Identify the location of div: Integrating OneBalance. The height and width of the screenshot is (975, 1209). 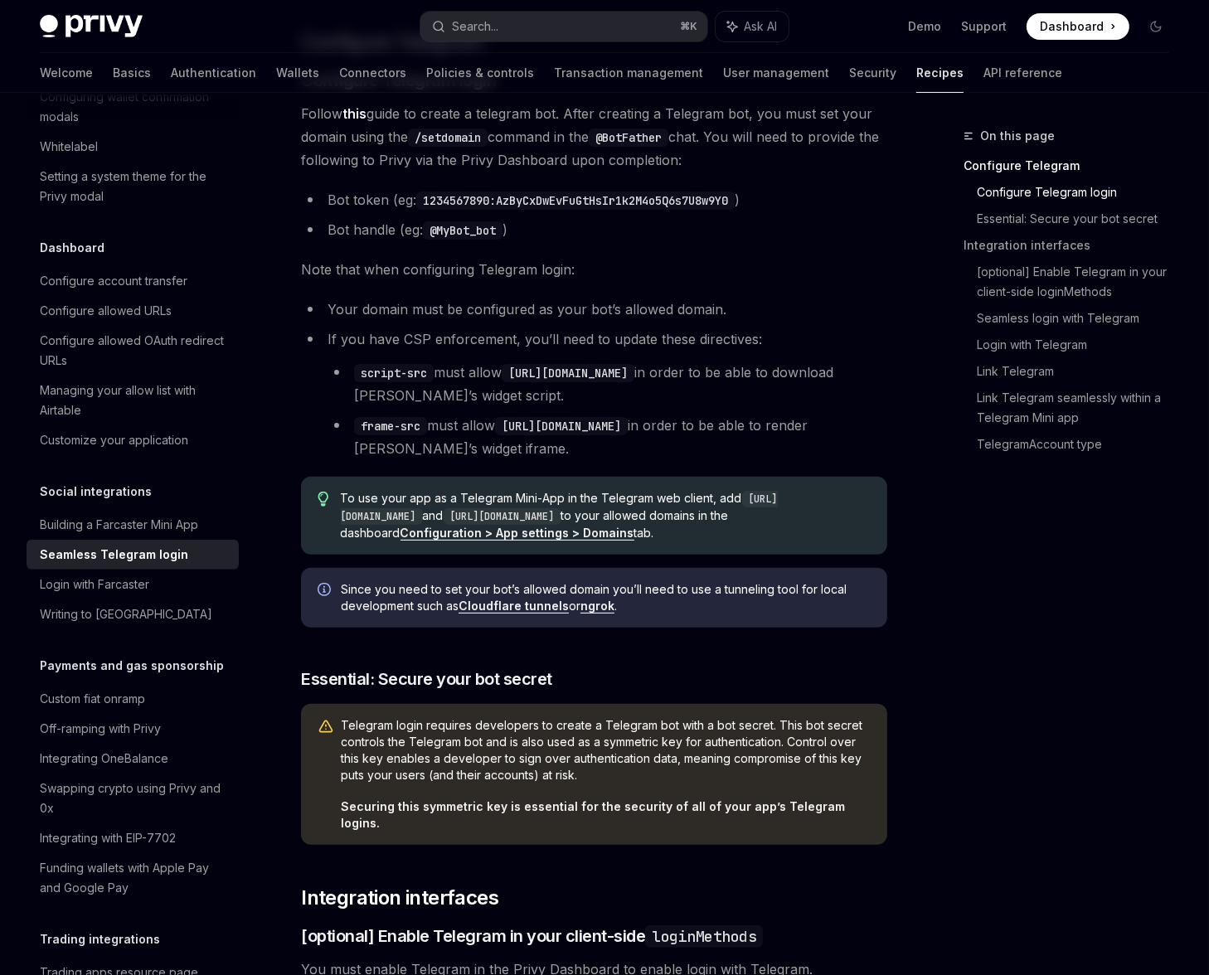
(104, 759).